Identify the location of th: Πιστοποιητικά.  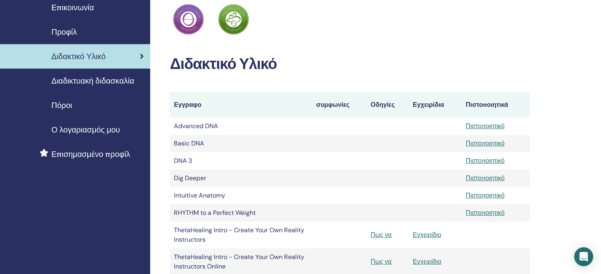
(496, 105).